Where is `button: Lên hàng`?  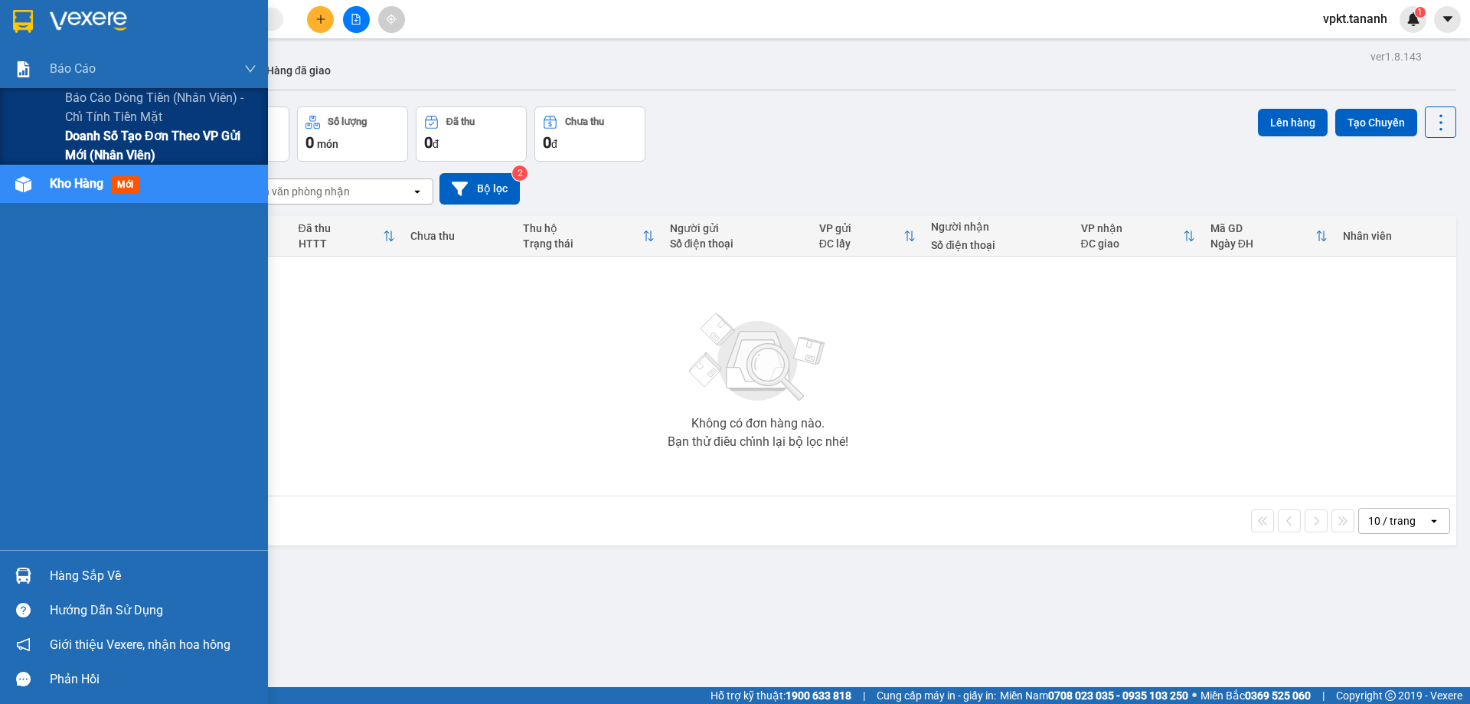
button: Lên hàng is located at coordinates (1292, 122).